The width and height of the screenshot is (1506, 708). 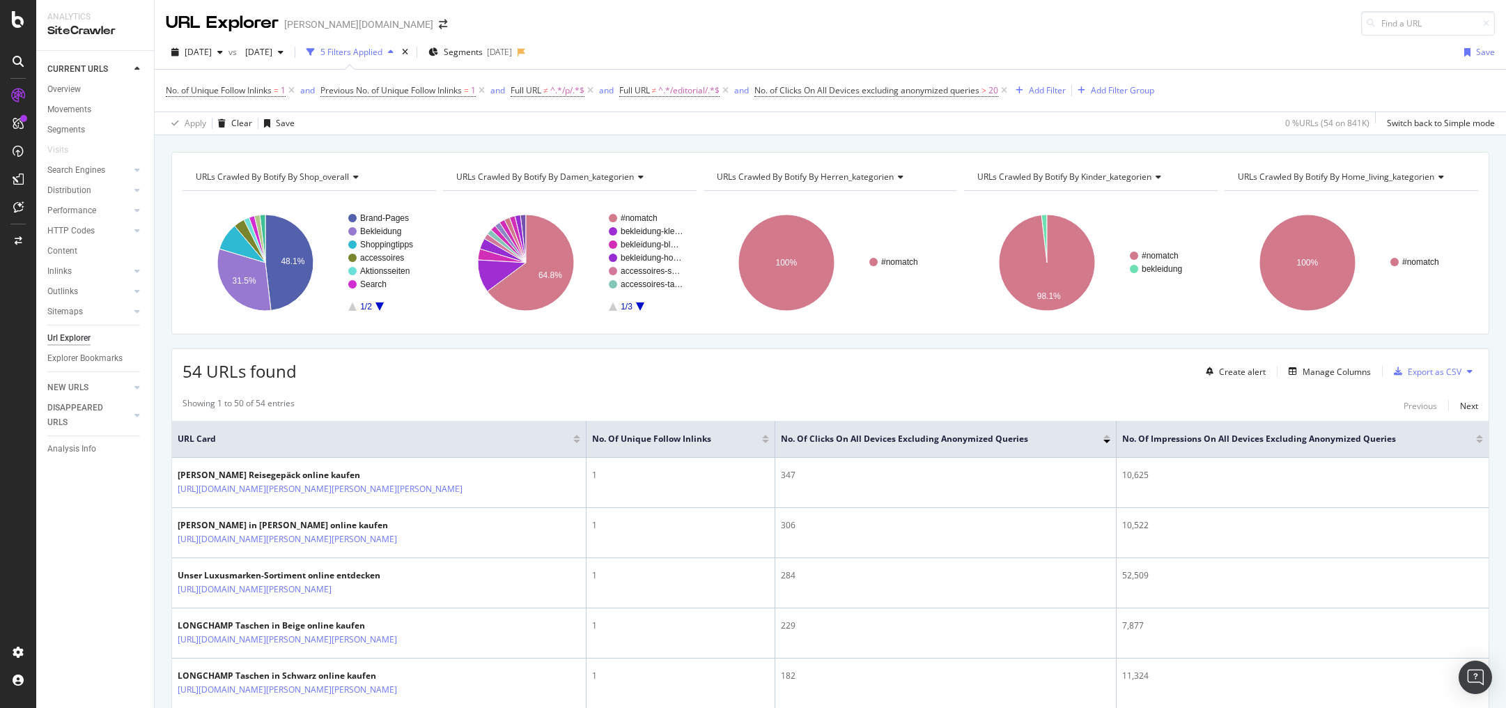 What do you see at coordinates (285, 576) in the screenshot?
I see `div: Unser Luxusmarken-Sortiment online entdecken` at bounding box center [285, 576].